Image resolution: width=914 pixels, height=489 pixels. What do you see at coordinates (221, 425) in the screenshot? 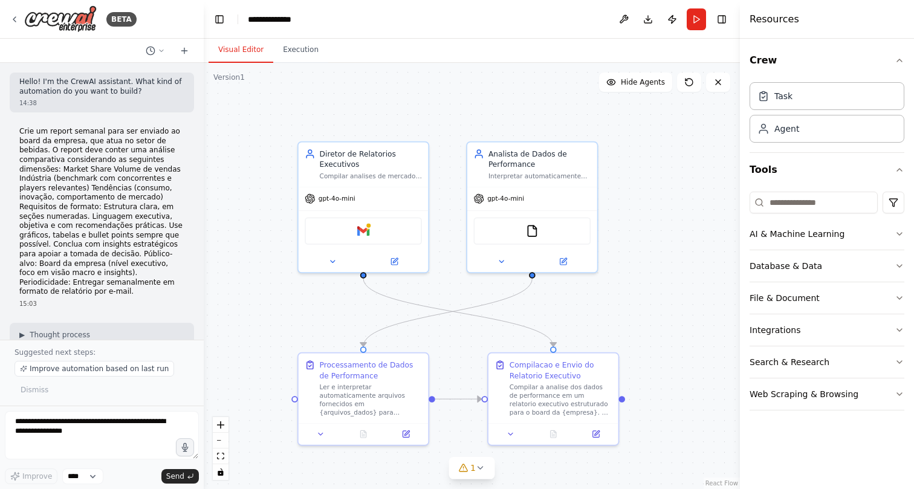
I see `button: zoom in` at bounding box center [221, 425].